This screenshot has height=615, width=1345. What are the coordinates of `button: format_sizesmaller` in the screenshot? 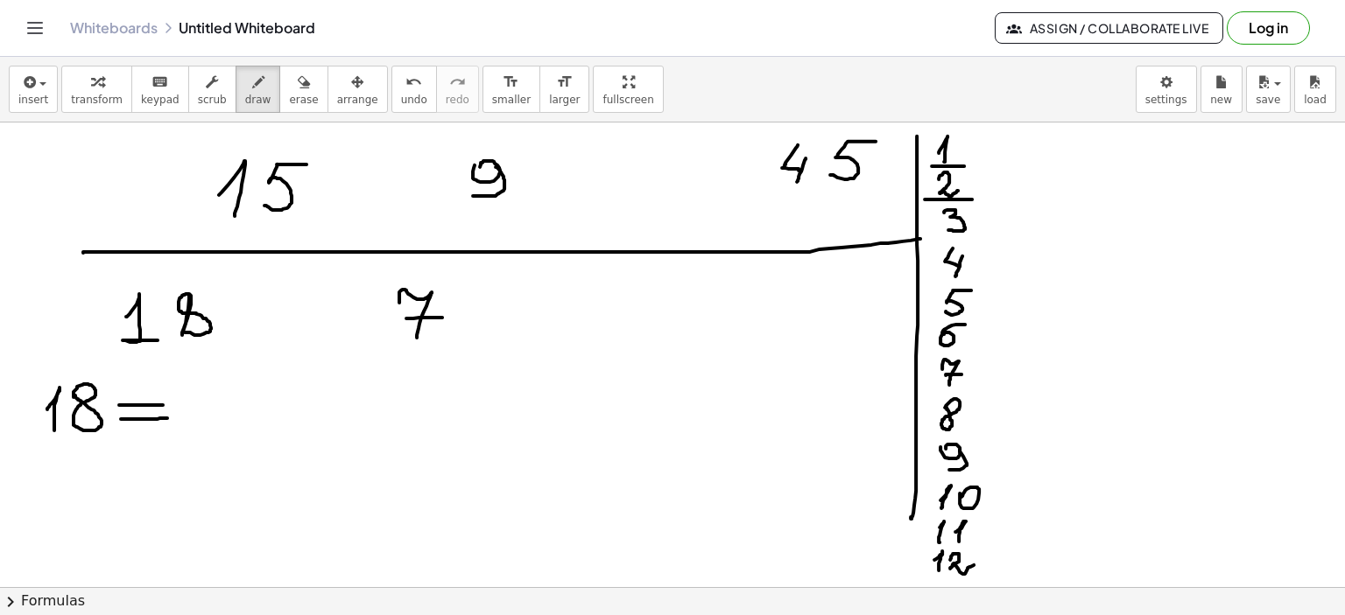 It's located at (511, 89).